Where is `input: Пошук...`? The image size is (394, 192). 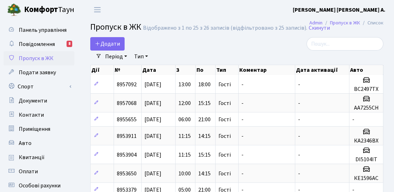
input: Пошук... is located at coordinates (345, 44).